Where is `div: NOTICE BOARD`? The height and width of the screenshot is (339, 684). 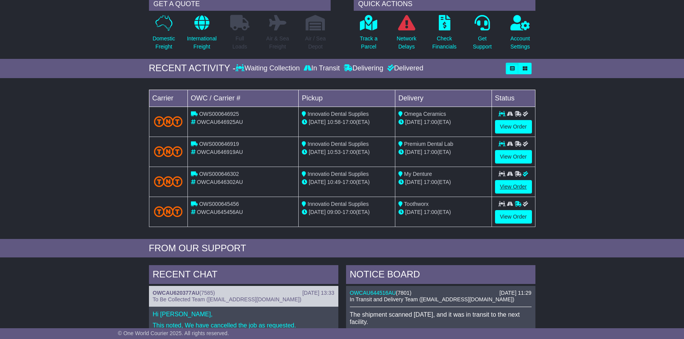
div: NOTICE BOARD is located at coordinates (440, 275).